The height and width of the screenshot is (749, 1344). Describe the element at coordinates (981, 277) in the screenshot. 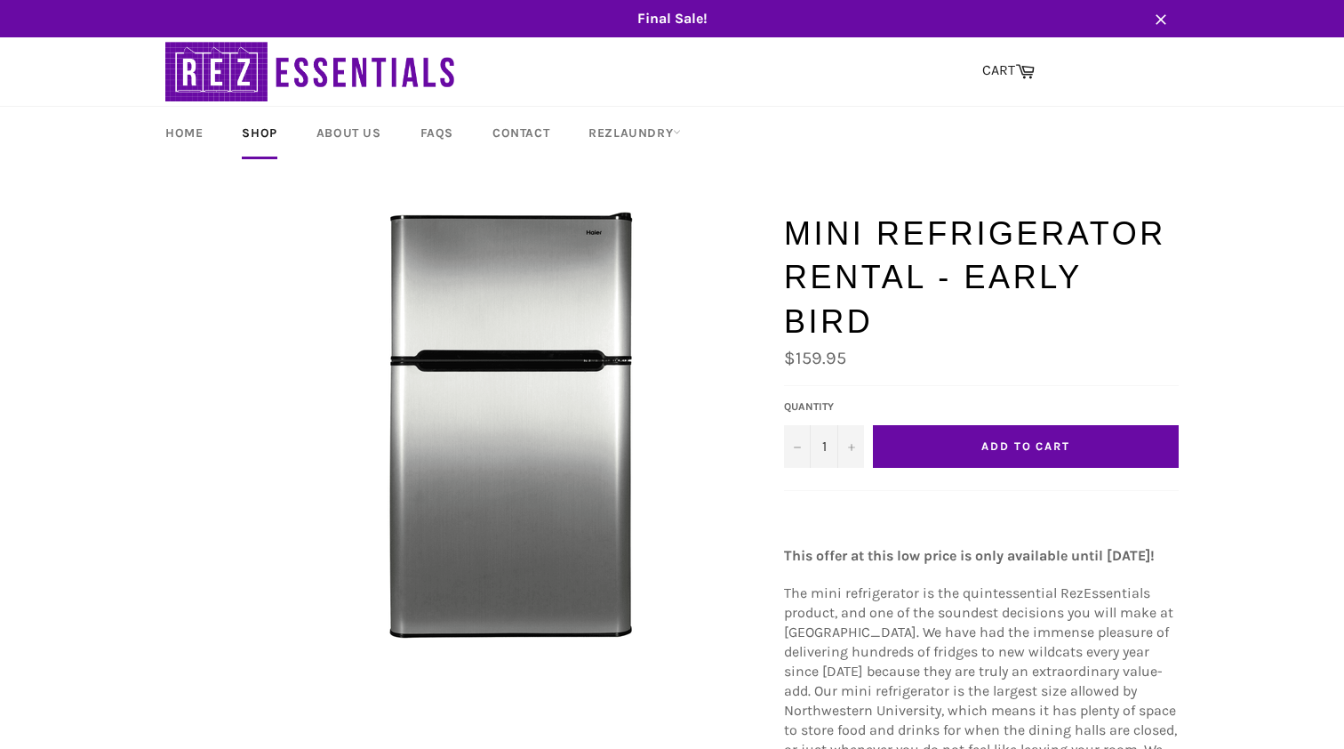

I see `h1: Mini Refrigerator Rental - Early Bird` at that location.